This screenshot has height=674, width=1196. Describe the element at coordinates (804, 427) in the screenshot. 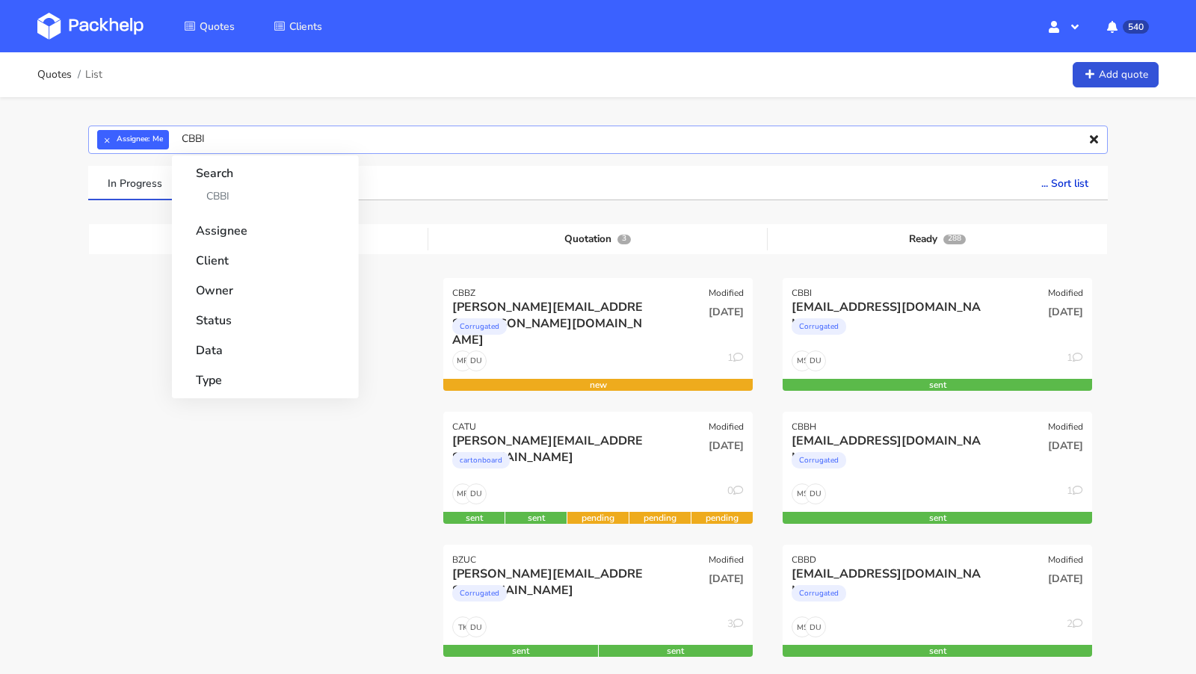

I see `div: CBBH` at that location.